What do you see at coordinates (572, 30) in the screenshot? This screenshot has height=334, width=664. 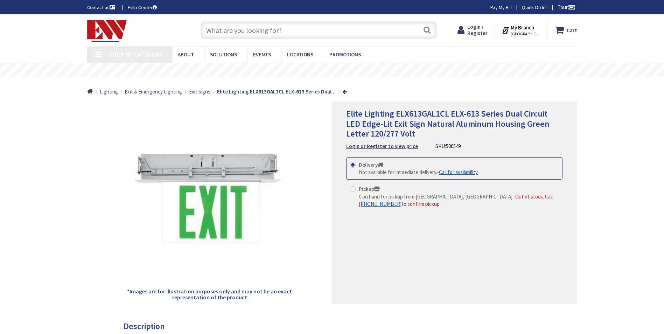 I see `strong: Cart` at bounding box center [572, 30].